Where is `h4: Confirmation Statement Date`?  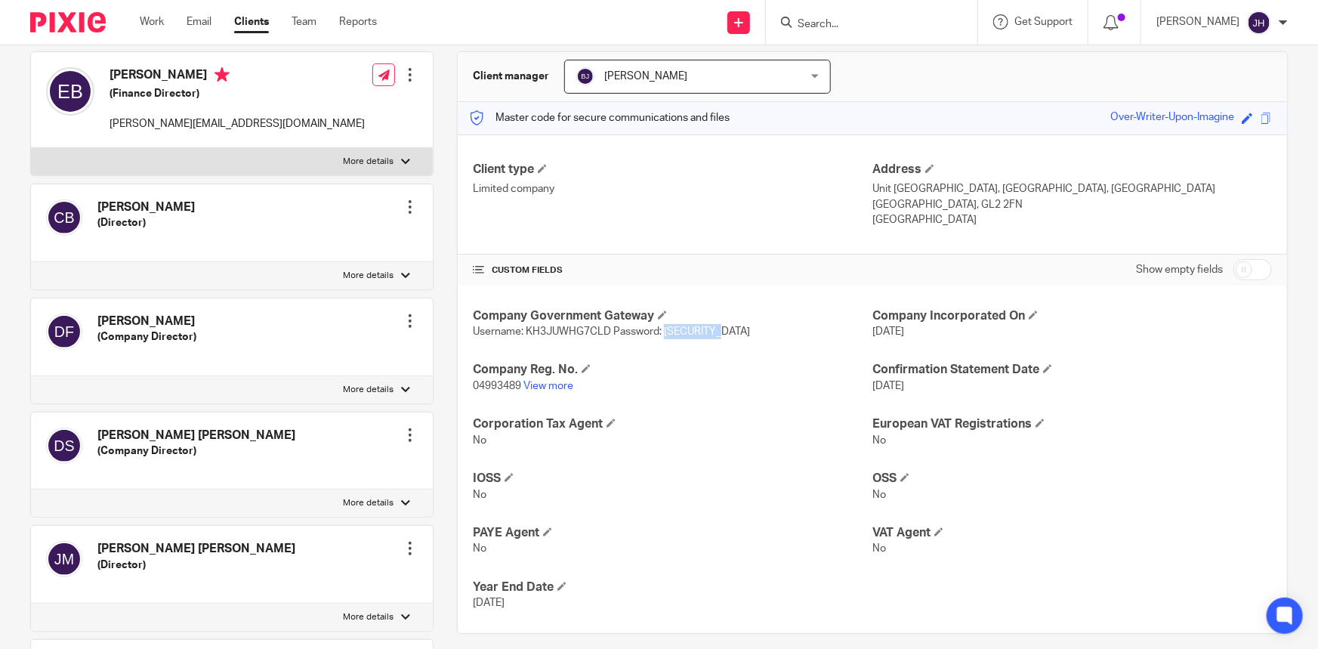
h4: Confirmation Statement Date is located at coordinates (1072, 369).